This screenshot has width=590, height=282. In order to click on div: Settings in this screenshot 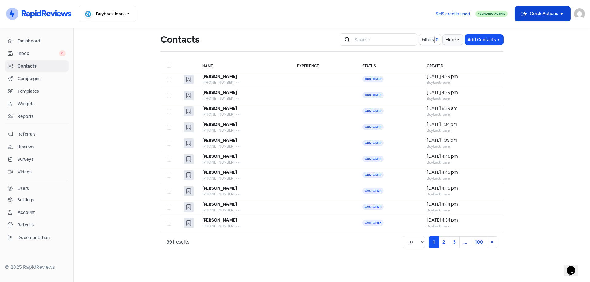, I will do `click(26, 200)`.